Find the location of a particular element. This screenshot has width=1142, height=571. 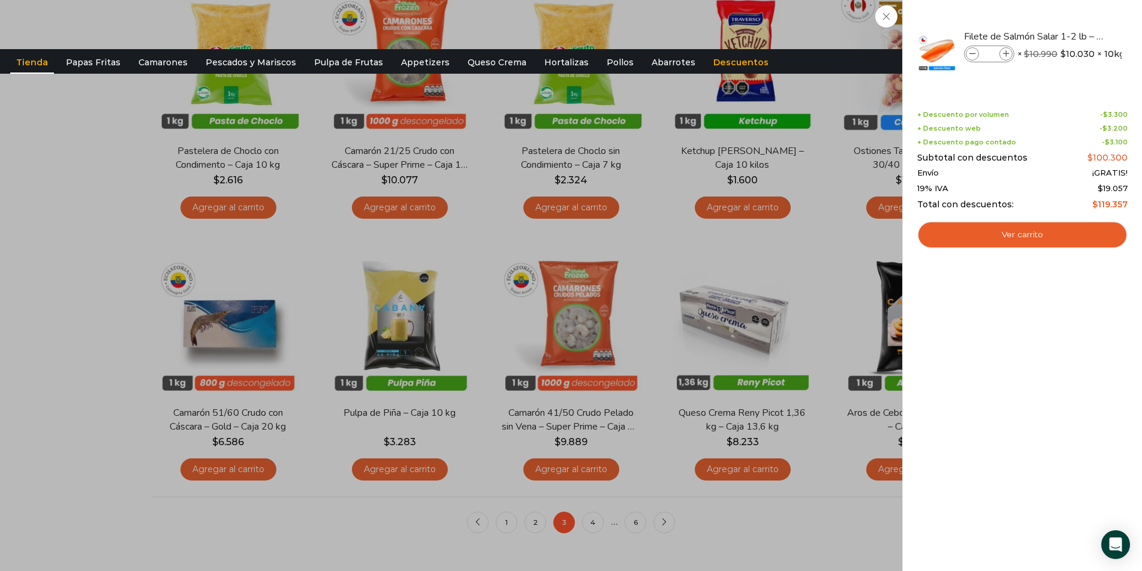

bdi: 3.100 is located at coordinates (1116, 142).